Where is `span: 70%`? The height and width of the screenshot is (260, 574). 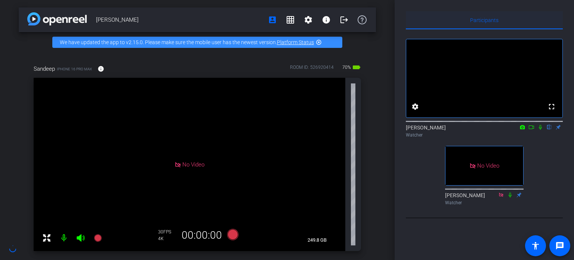 span: 70% is located at coordinates (346, 67).